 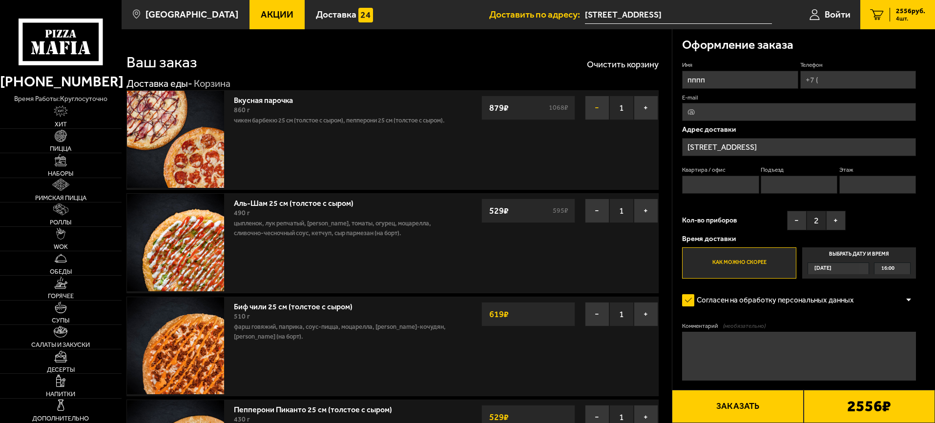 What do you see at coordinates (61, 320) in the screenshot?
I see `span: Супы` at bounding box center [61, 320].